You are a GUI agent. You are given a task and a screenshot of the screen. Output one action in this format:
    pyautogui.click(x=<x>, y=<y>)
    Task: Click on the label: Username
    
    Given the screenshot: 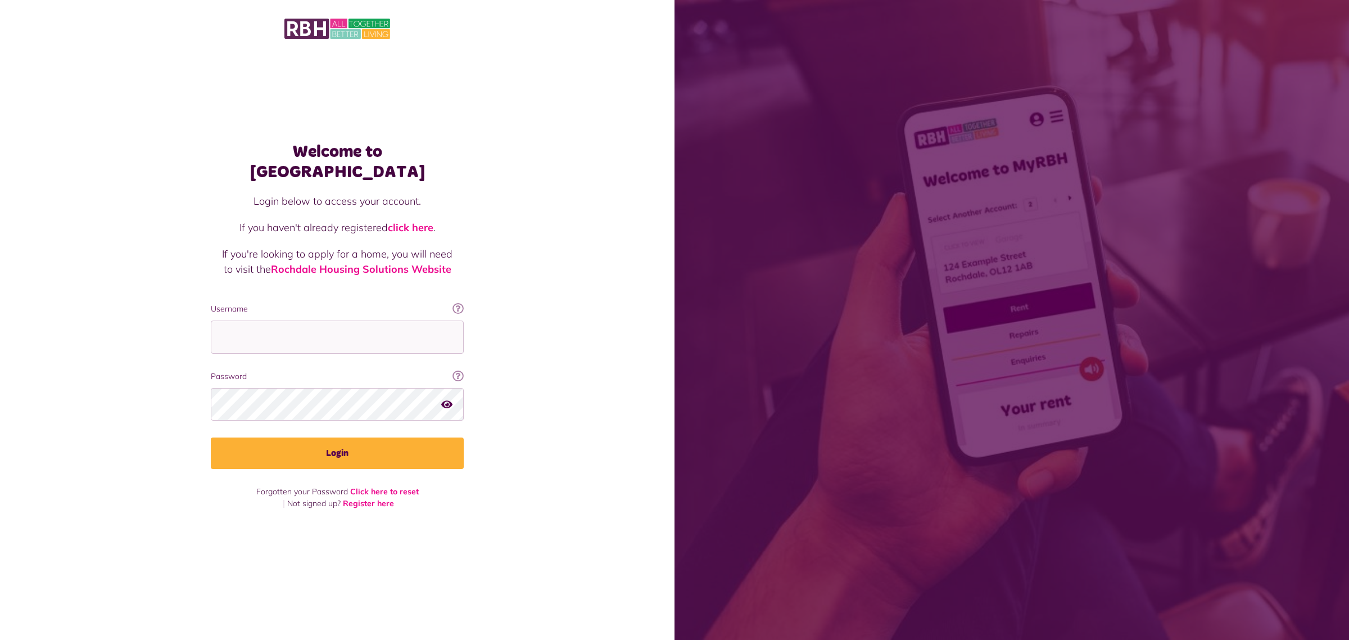 What is the action you would take?
    pyautogui.click(x=337, y=309)
    